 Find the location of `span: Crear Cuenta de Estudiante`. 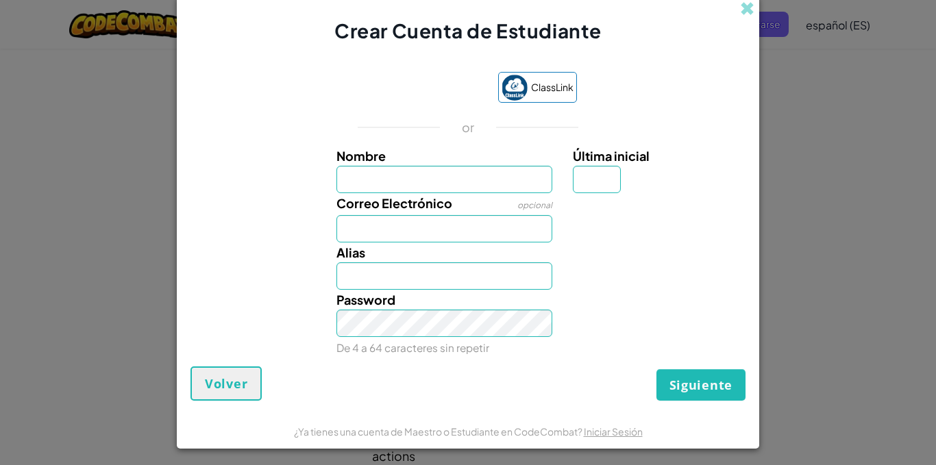

span: Crear Cuenta de Estudiante is located at coordinates (468, 30).